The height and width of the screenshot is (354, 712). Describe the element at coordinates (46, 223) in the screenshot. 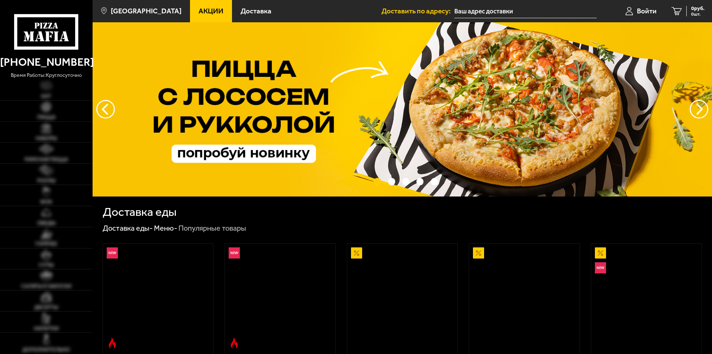

I see `span: Обеды` at that location.